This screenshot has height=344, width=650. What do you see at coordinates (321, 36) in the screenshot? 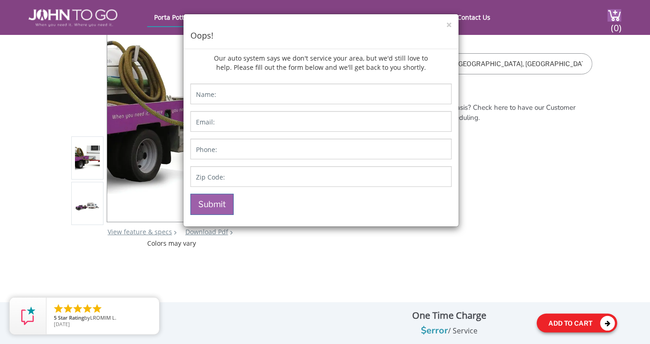
I see `h4: Oops!` at bounding box center [321, 36].